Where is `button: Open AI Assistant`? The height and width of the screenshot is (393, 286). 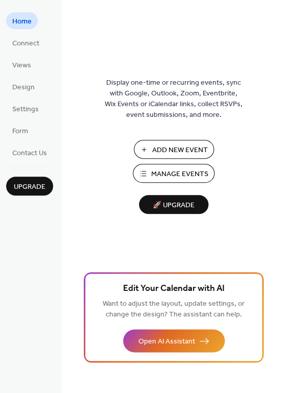 button: Open AI Assistant is located at coordinates (174, 340).